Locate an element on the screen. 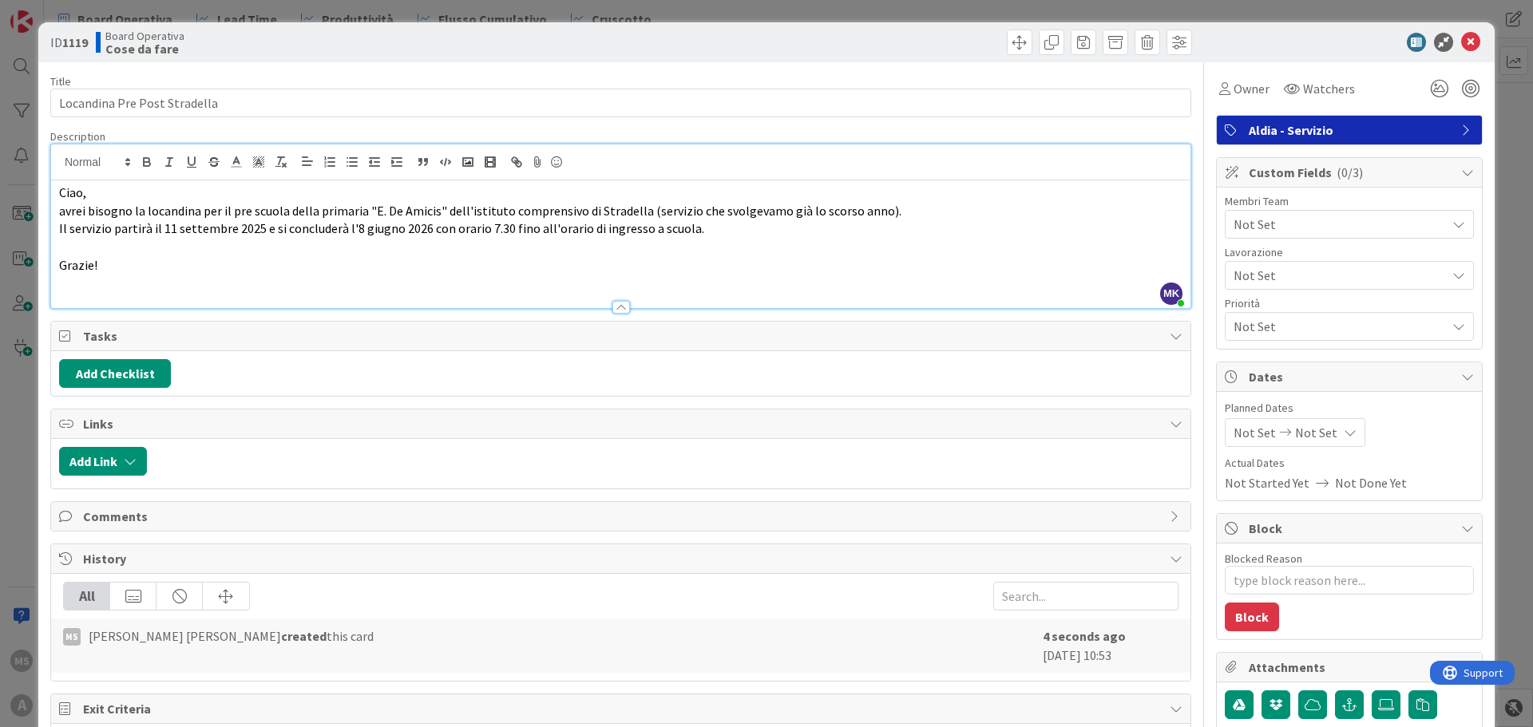  span: Description is located at coordinates (77, 137).